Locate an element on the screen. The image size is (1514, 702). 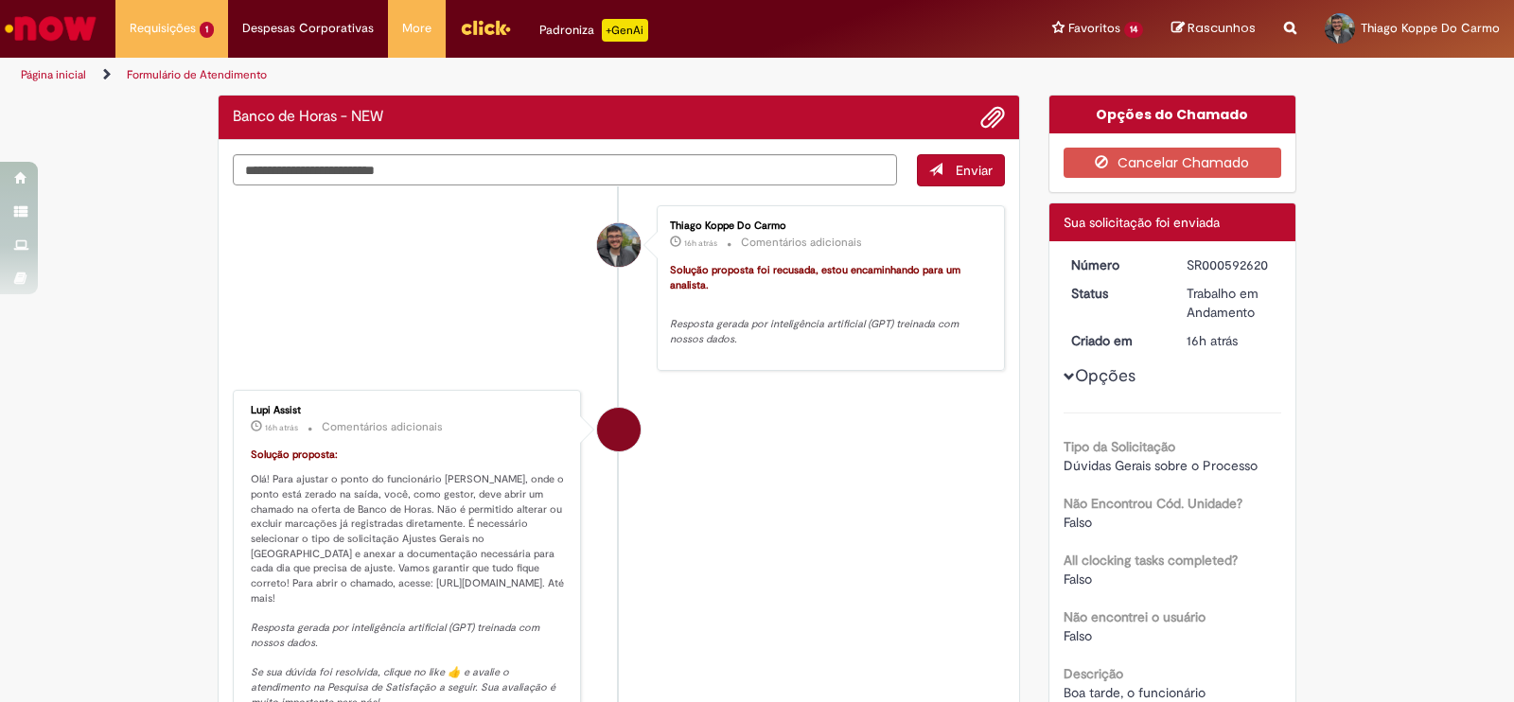
time: 29/09/2025 17:25:10 is located at coordinates (1212, 341).